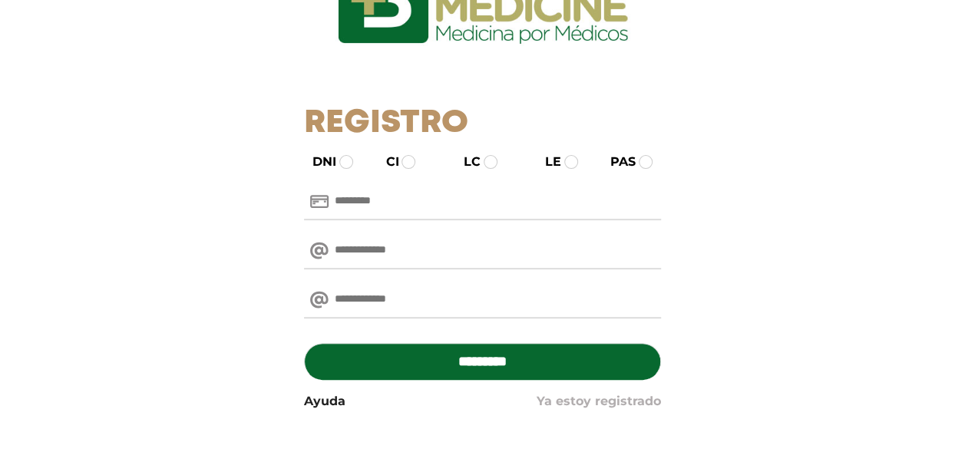  Describe the element at coordinates (599, 402) in the screenshot. I see `a: Ya estoy registrado` at that location.